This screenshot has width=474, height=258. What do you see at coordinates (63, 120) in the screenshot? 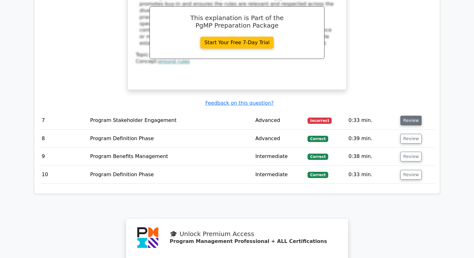
I see `td: 7` at bounding box center [63, 120].